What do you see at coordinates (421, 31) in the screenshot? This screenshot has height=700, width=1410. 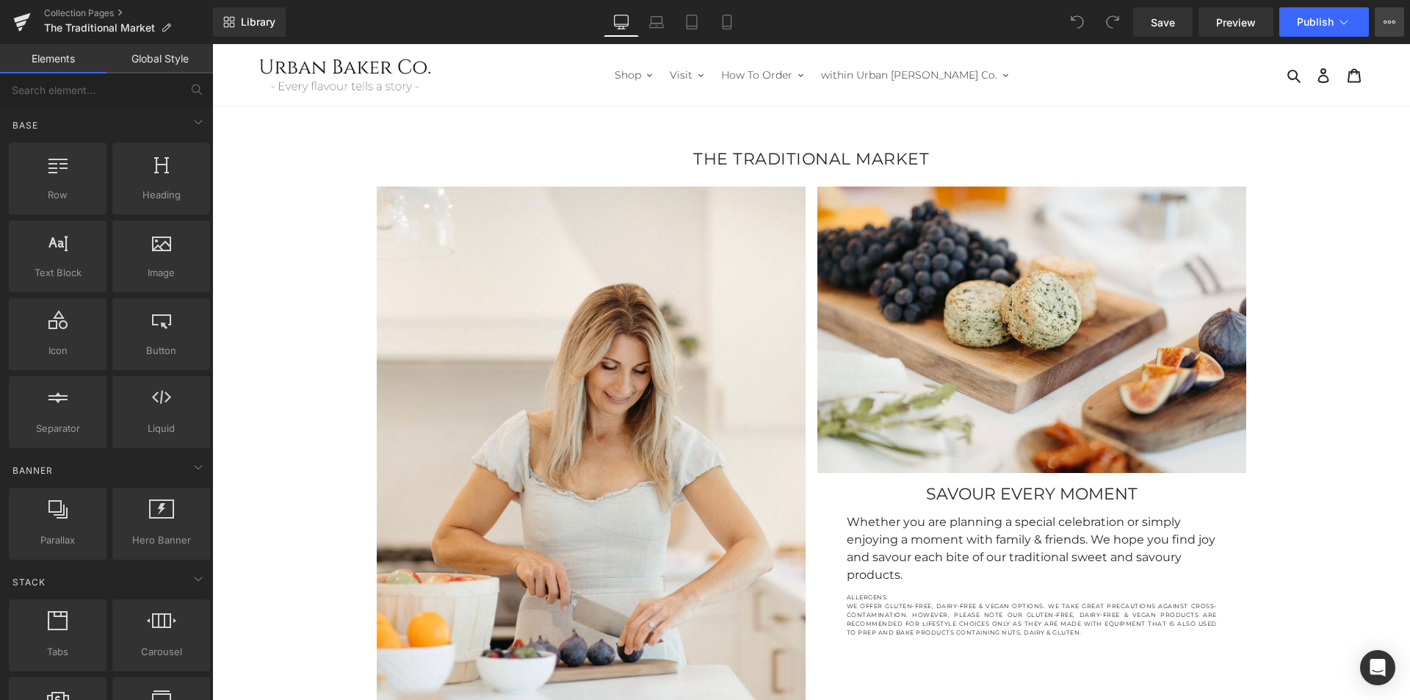 I see `button: Shop` at bounding box center [421, 31].